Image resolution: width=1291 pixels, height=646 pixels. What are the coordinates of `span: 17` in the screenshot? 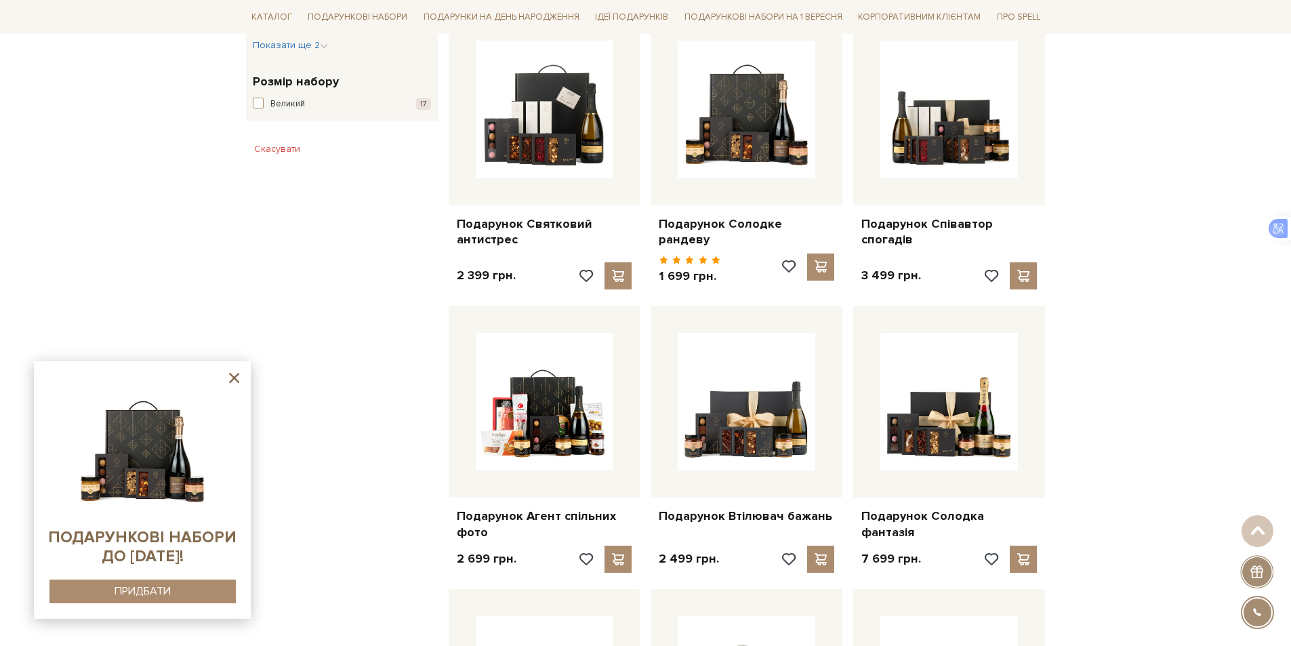 It's located at (424, 104).